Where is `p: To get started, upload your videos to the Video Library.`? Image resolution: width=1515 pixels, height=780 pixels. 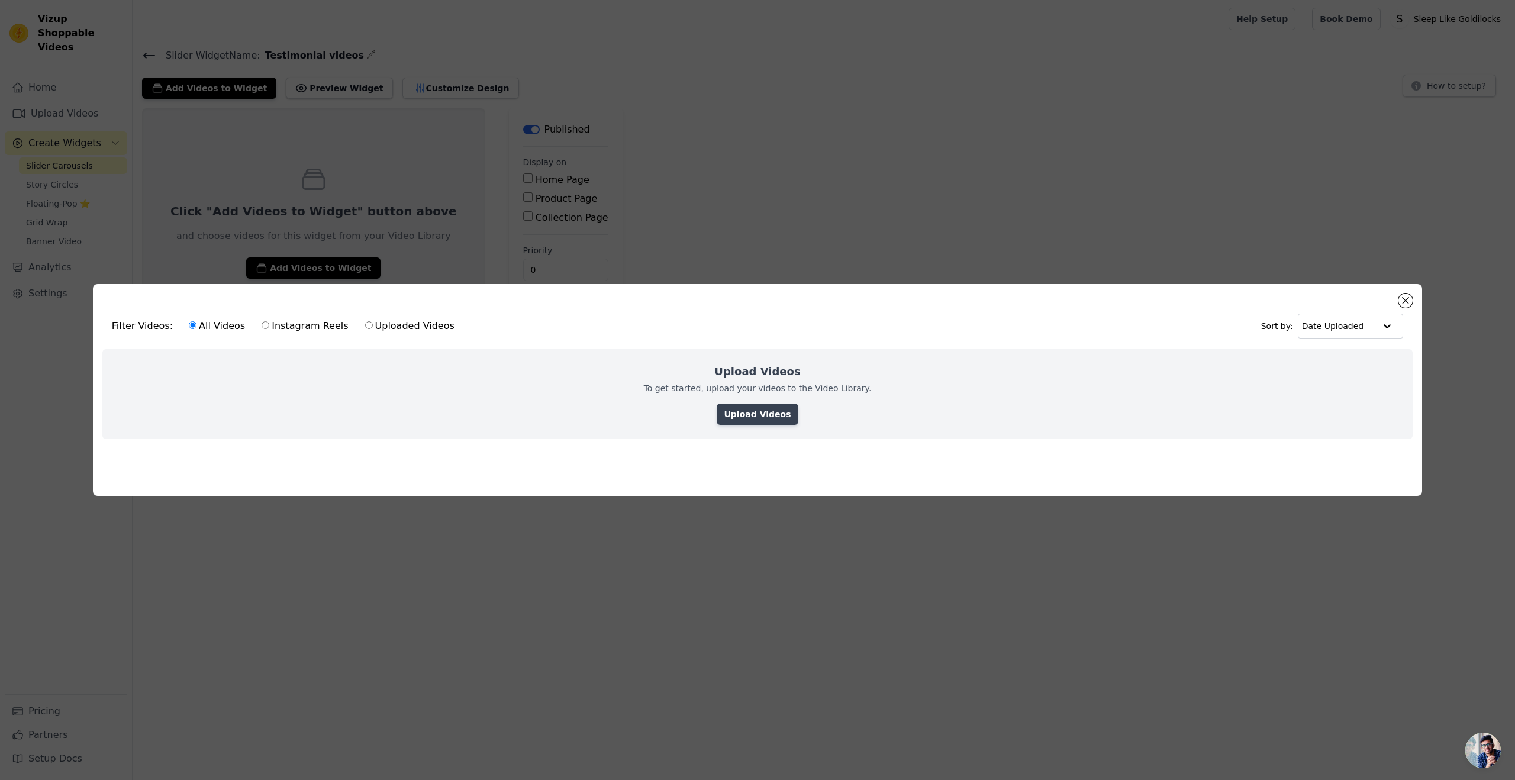 p: To get started, upload your videos to the Video Library. is located at coordinates (758, 388).